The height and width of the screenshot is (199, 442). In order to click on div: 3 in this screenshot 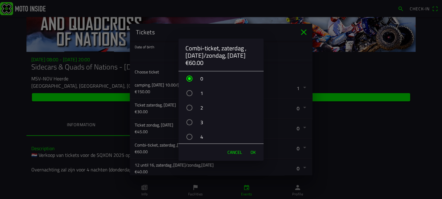, I will do `click(224, 123)`.